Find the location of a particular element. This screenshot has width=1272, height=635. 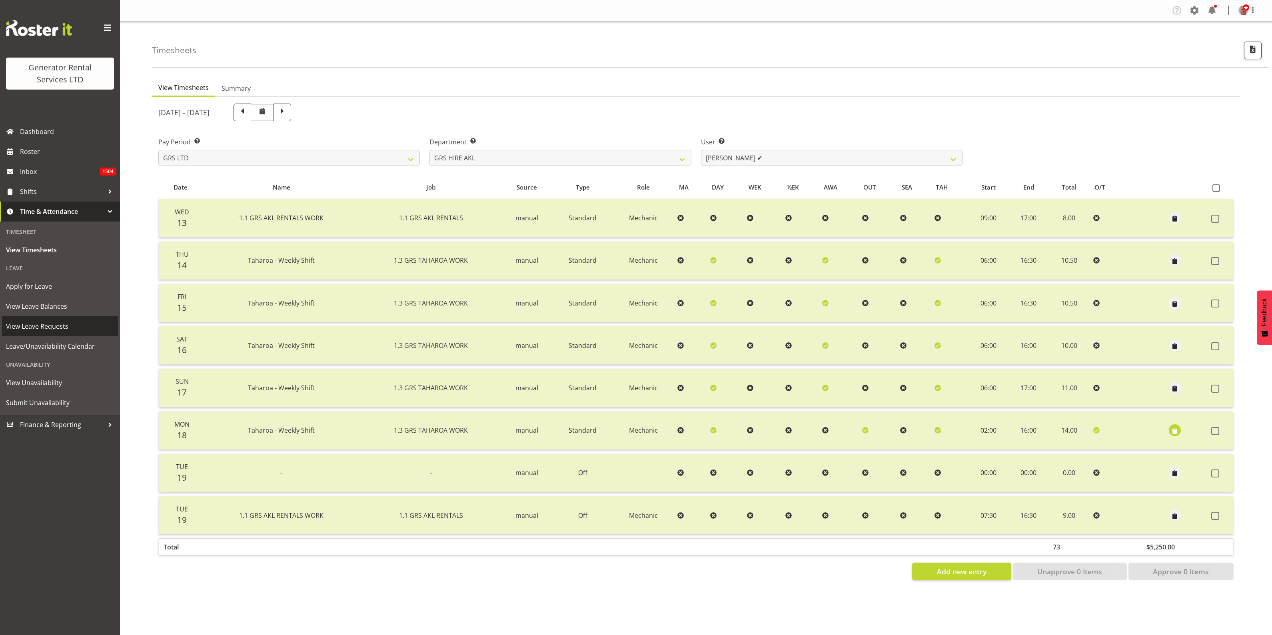

button: Add new entry is located at coordinates (962, 572).